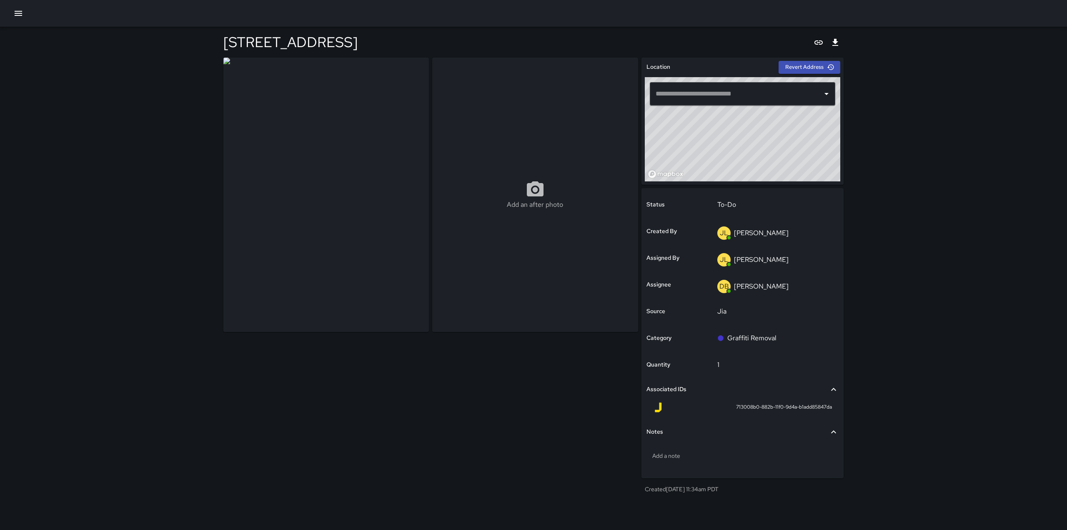 This screenshot has width=1067, height=530. I want to click on p: To-Do, so click(775, 205).